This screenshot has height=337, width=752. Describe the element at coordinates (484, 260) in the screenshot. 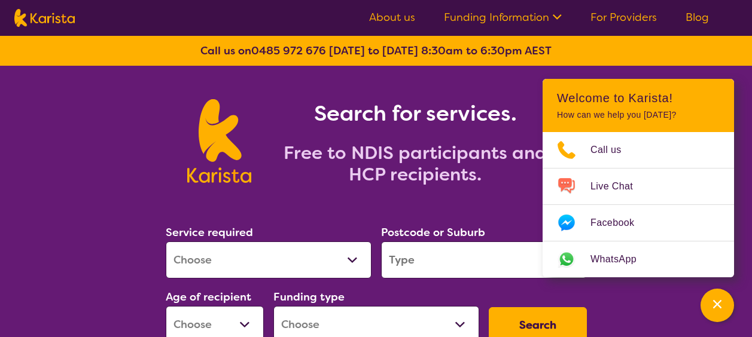

I see `input: Type` at that location.